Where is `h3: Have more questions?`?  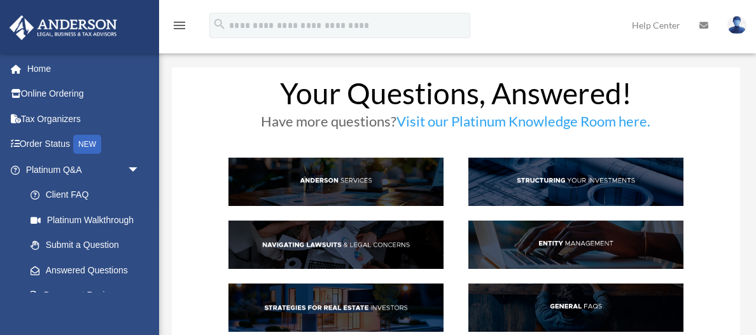 h3: Have more questions? is located at coordinates (456, 125).